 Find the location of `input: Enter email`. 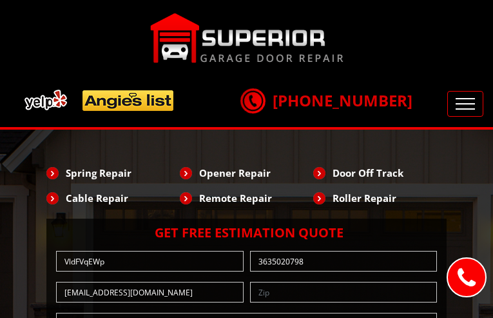

input: Enter email is located at coordinates (150, 292).